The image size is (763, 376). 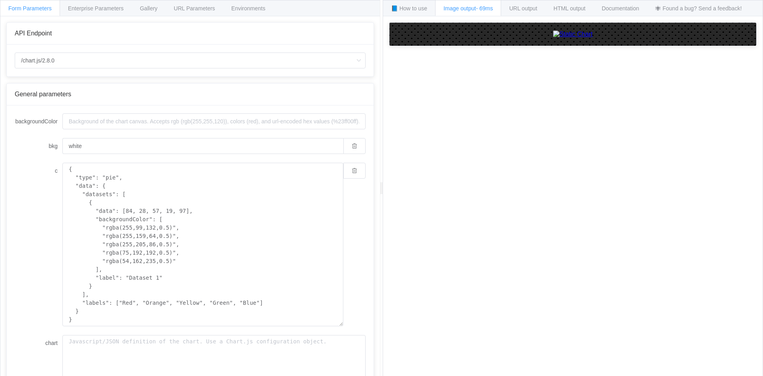 What do you see at coordinates (620, 8) in the screenshot?
I see `span: Documentation` at bounding box center [620, 8].